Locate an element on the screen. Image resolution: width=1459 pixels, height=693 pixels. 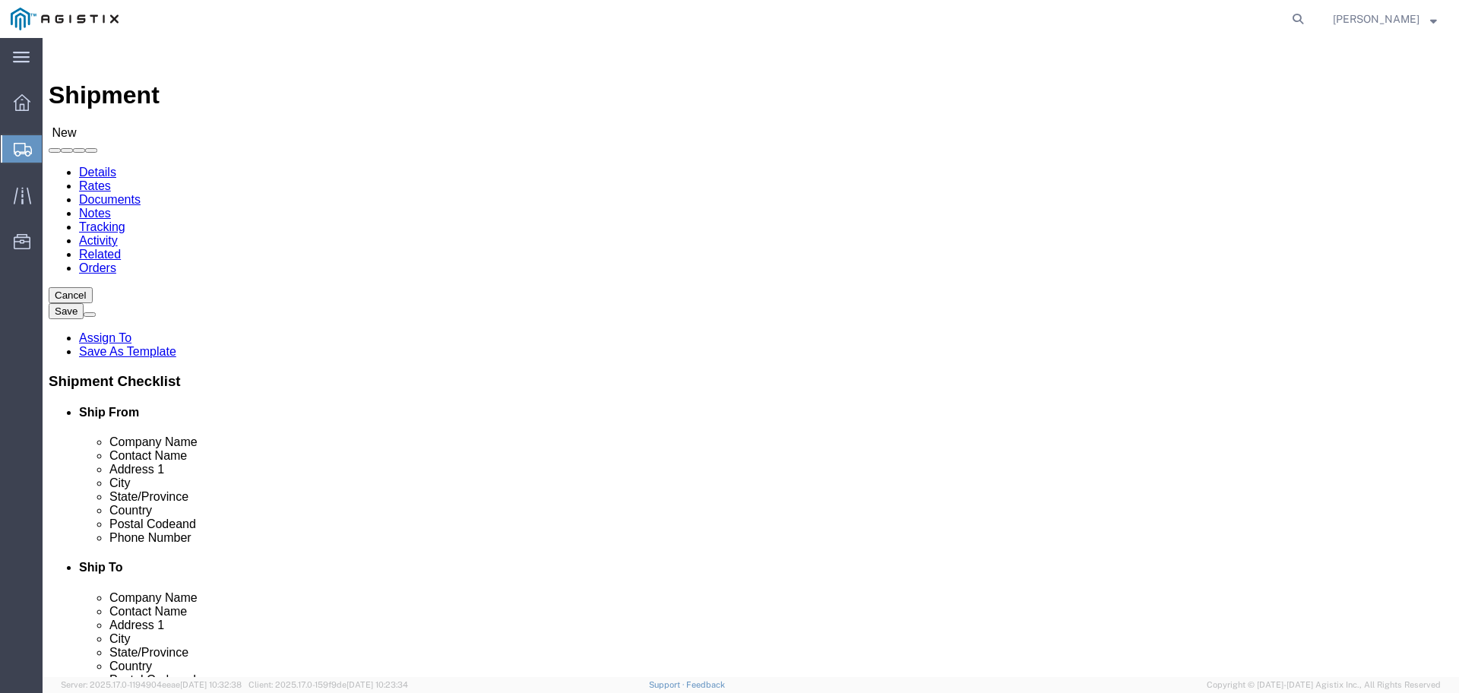
img: logo is located at coordinates (65, 19).